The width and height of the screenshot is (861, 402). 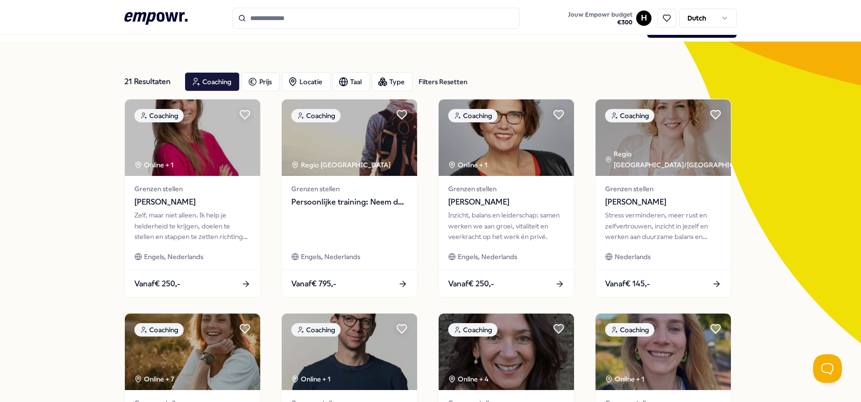 What do you see at coordinates (192, 226) in the screenshot?
I see `div: Zelf, maar niet alleen. Ik help je helderheid te krijgen, doelen te stellen en stappen te zetten ...` at bounding box center [192, 226].